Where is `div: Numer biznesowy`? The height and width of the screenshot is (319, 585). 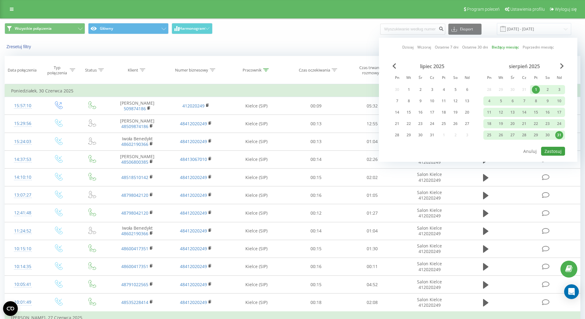 div: Numer biznesowy is located at coordinates (192, 70).